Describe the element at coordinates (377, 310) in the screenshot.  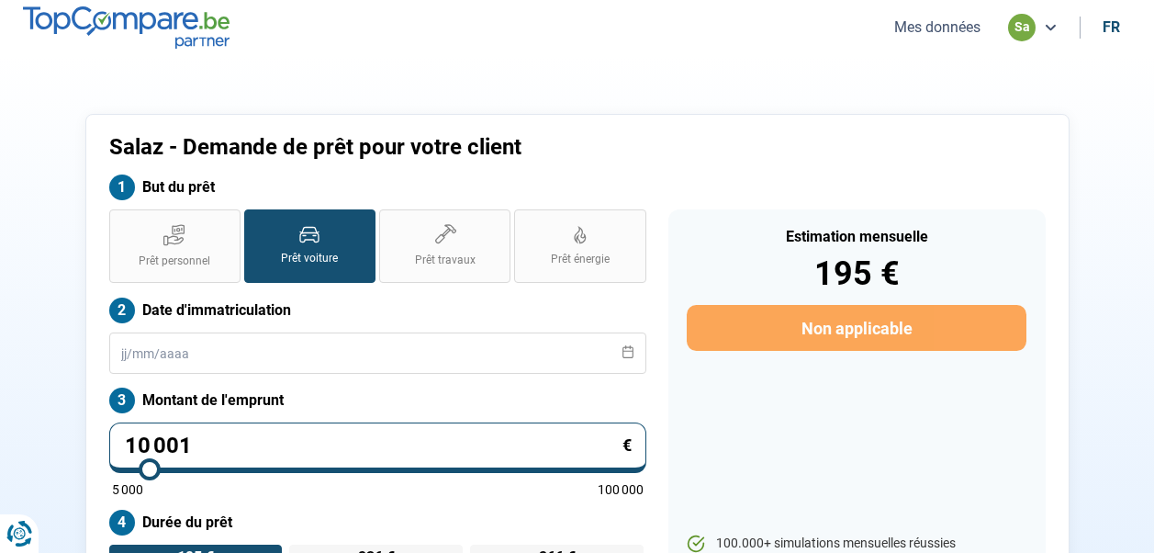
I see `label: Date d'immatriculation` at that location.